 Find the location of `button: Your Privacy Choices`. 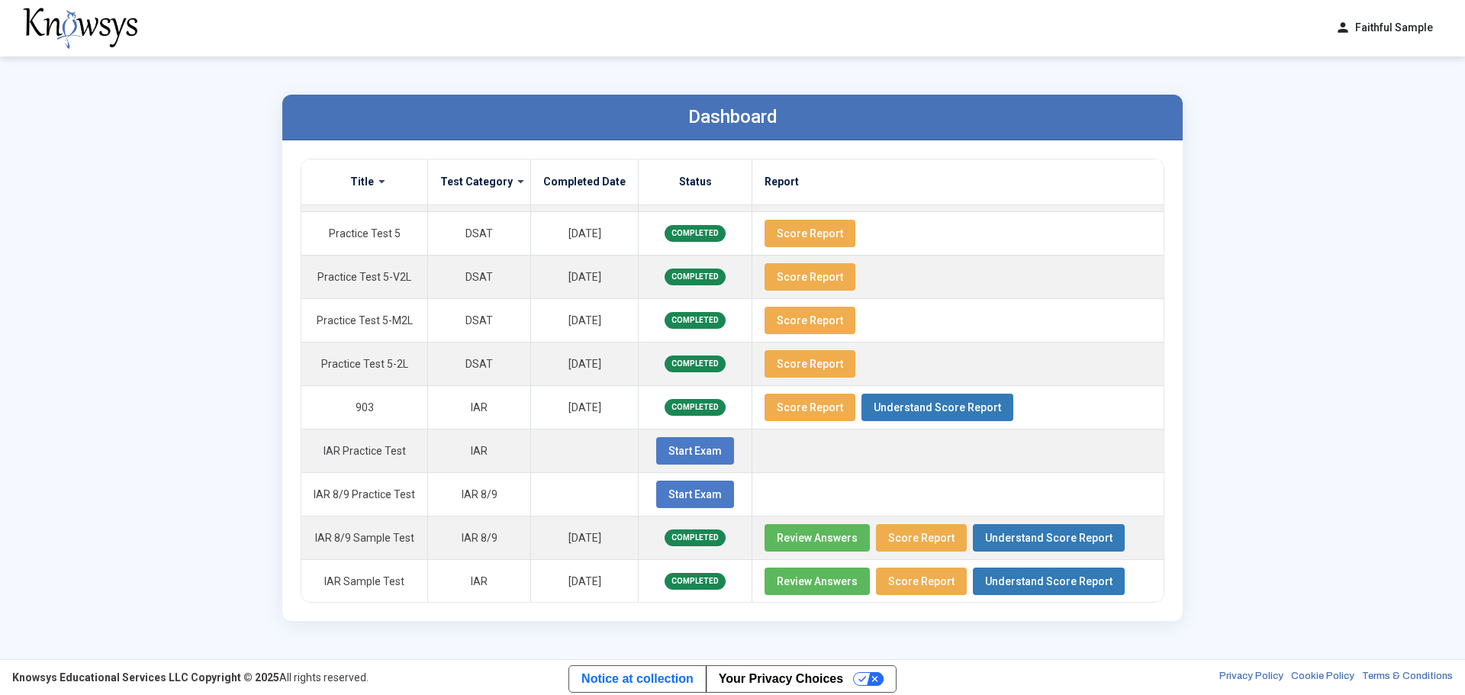

button: Your Privacy Choices is located at coordinates (801, 679).